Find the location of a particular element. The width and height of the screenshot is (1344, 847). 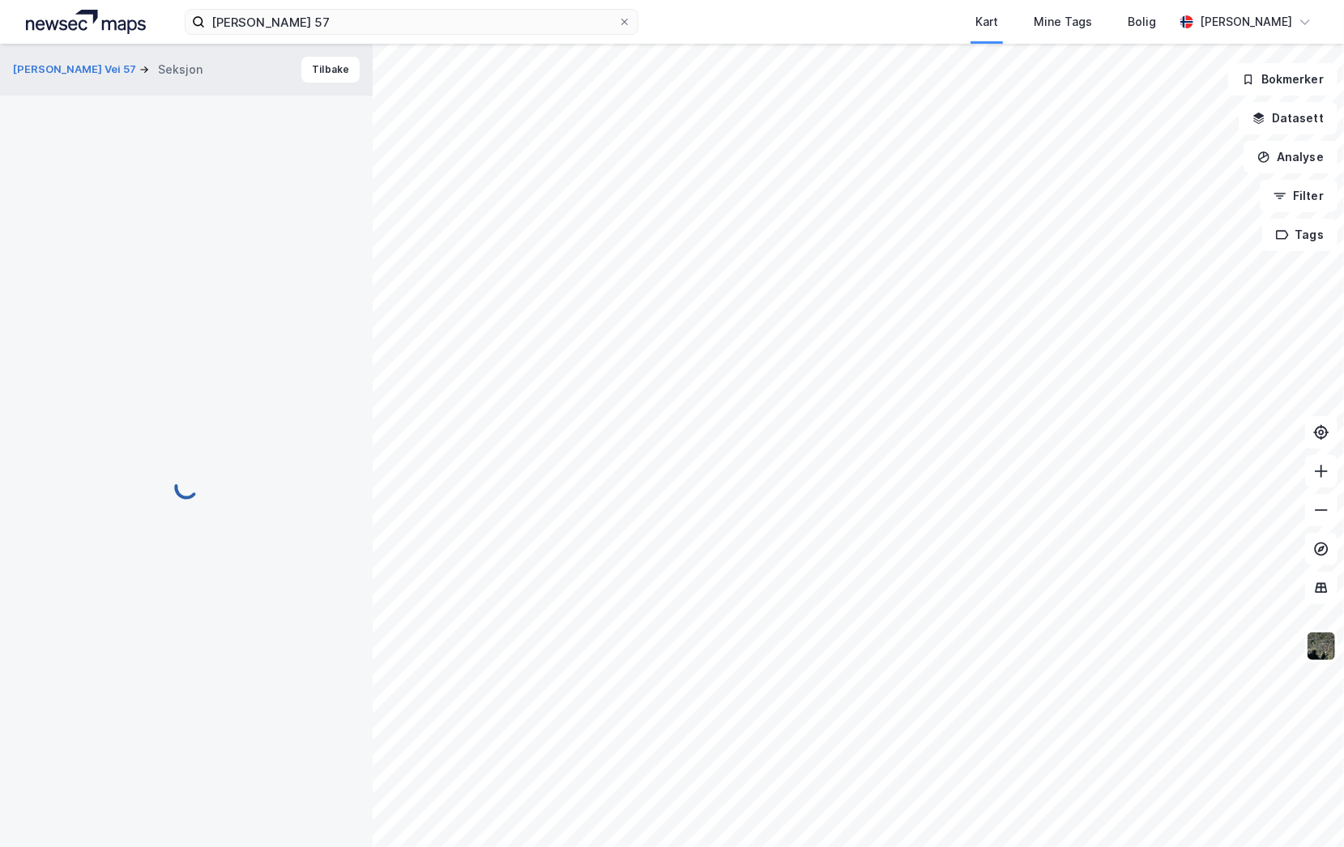

input: Søk på adresse, matrikkel, gårdeiere, leietakere eller personer is located at coordinates (411, 22).